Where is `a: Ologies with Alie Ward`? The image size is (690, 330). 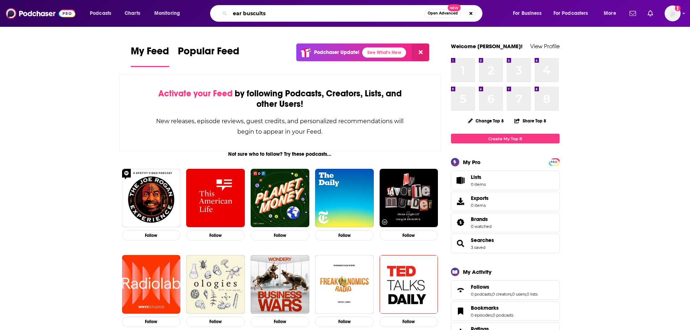 a: Ologies with Alie Ward is located at coordinates (215, 284).